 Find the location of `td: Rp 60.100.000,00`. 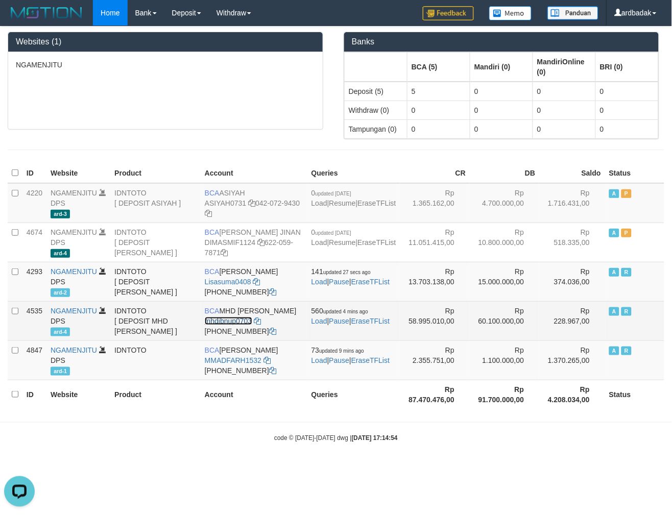

td: Rp 60.100.000,00 is located at coordinates (505, 321).